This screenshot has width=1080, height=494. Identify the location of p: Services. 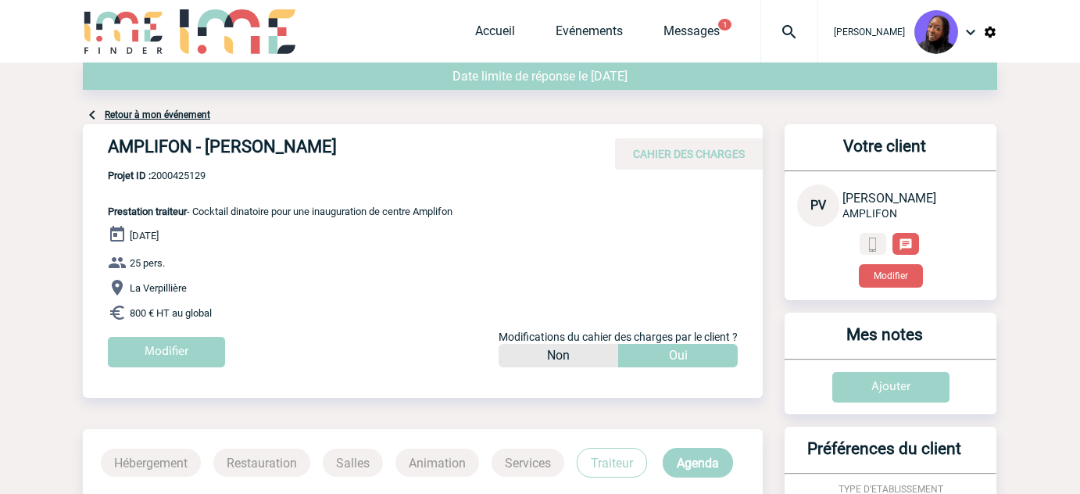
(527, 462).